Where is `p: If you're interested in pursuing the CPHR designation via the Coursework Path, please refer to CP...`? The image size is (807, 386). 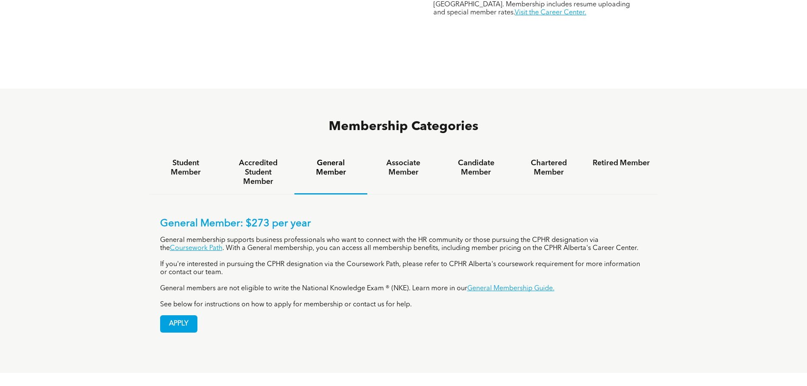
p: If you're interested in pursuing the CPHR designation via the Coursework Path, please refer to CP... is located at coordinates (404, 269).